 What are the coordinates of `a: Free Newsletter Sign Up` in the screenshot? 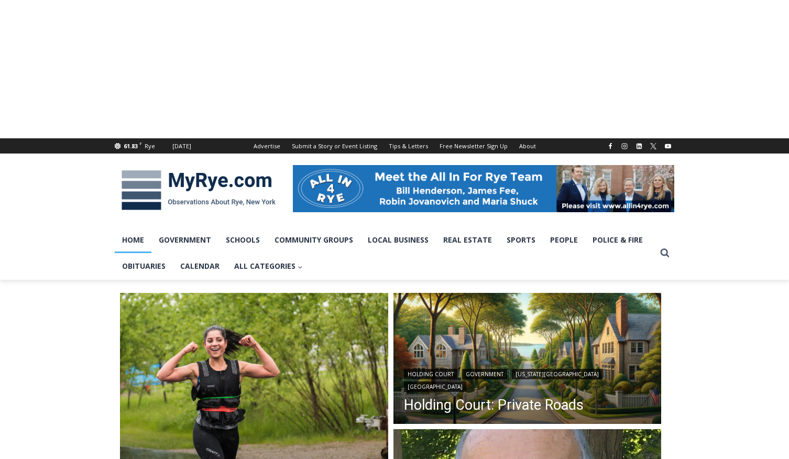 It's located at (474, 146).